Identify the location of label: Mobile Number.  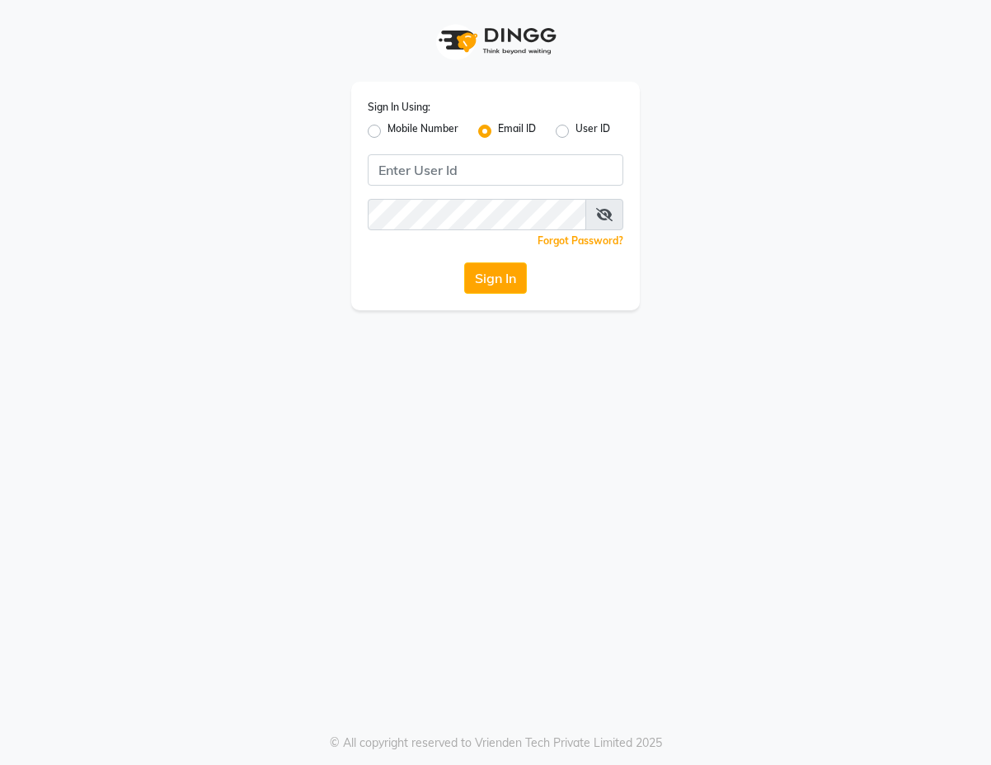
(423, 131).